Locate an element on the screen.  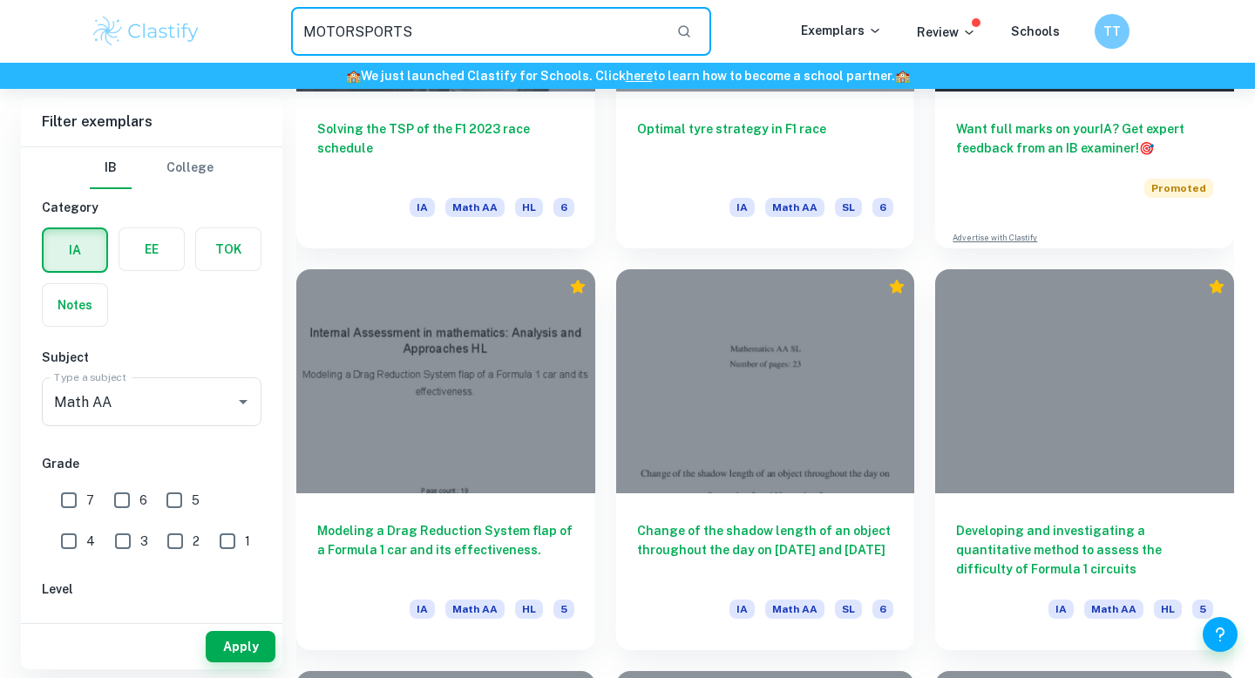
span: 2 is located at coordinates (196, 541).